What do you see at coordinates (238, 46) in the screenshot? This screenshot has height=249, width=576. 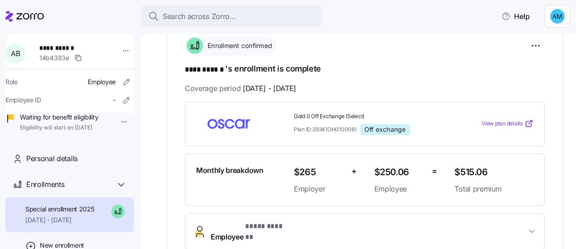 I see `span: Enrollment confirmed` at bounding box center [238, 46].